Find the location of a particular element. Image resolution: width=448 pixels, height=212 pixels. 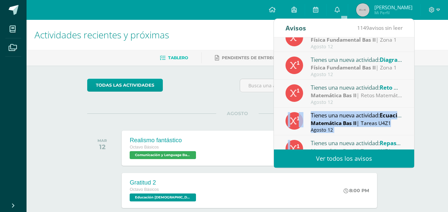

a: Tablero is located at coordinates (174, 58).